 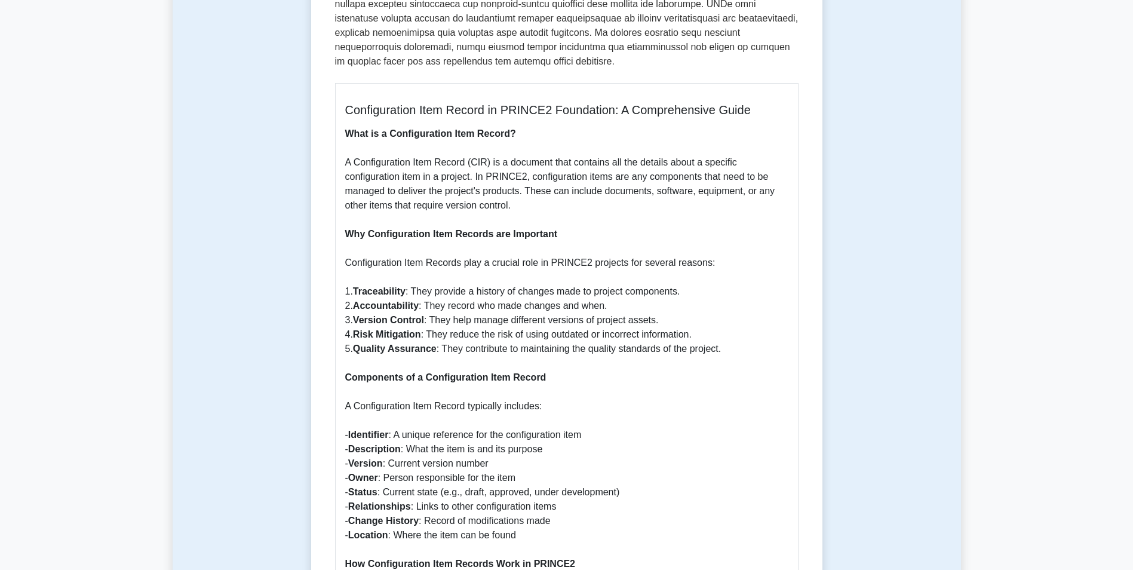 I want to click on h5: Configuration Item Record in PRINCE2 Foundation: A Comprehensive Guide, so click(x=567, y=110).